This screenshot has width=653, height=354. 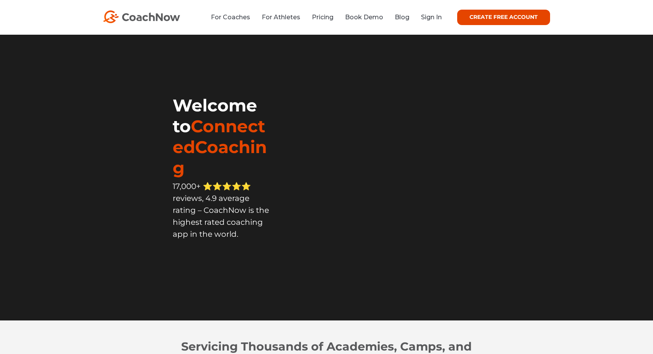 What do you see at coordinates (220, 147) in the screenshot?
I see `span: ConnectedCoaching` at bounding box center [220, 147].